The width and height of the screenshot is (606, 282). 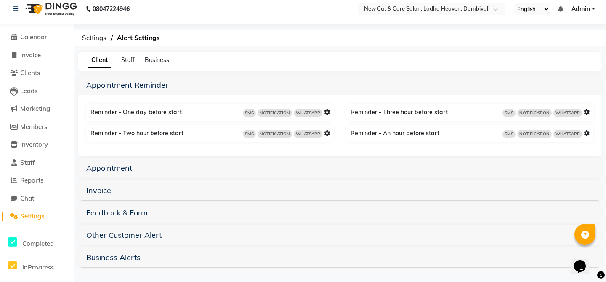 What do you see at coordinates (37, 91) in the screenshot?
I see `a: Leads` at bounding box center [37, 91].